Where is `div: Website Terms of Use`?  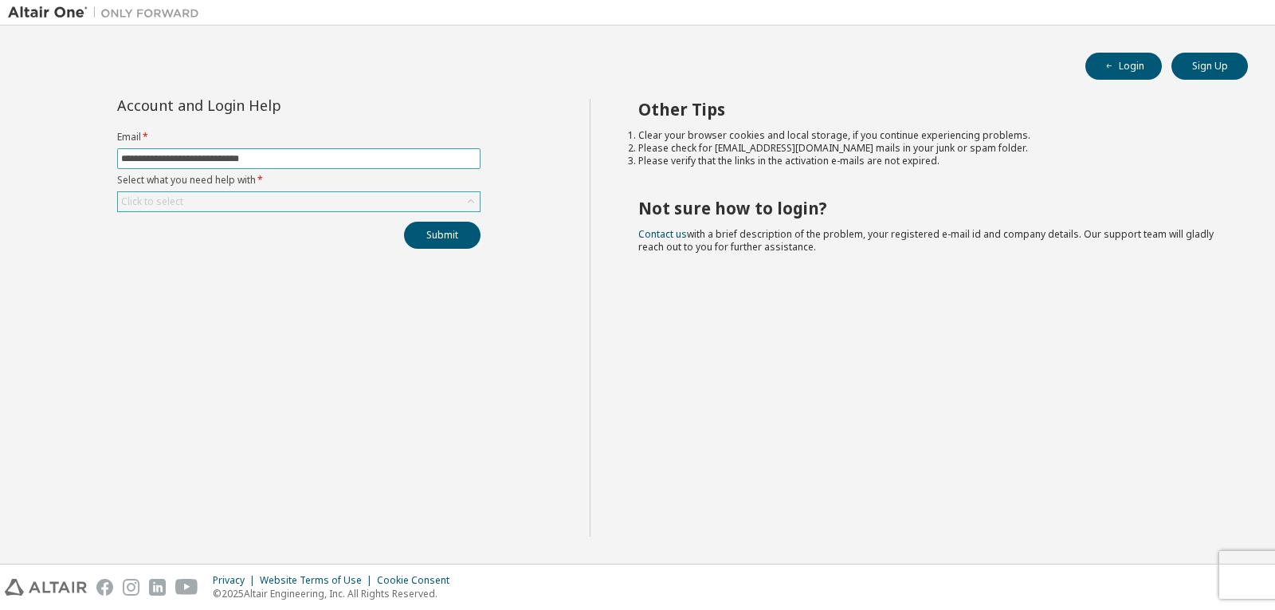
div: Website Terms of Use is located at coordinates (318, 580).